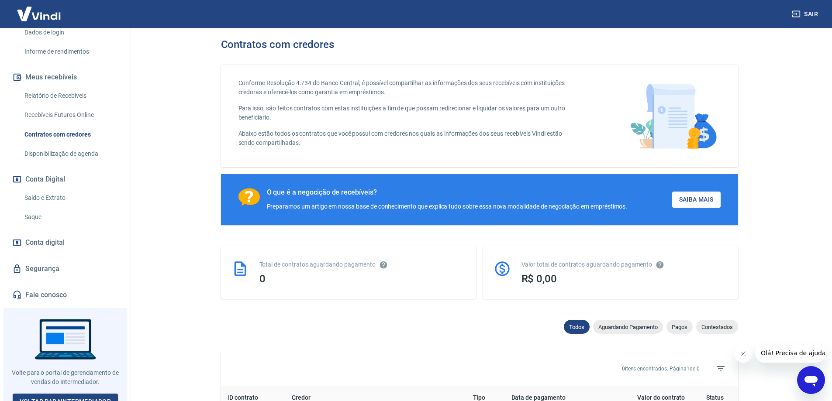 This screenshot has height=401, width=832. Describe the element at coordinates (70, 115) in the screenshot. I see `a: Recebíveis Futuros Online` at that location.